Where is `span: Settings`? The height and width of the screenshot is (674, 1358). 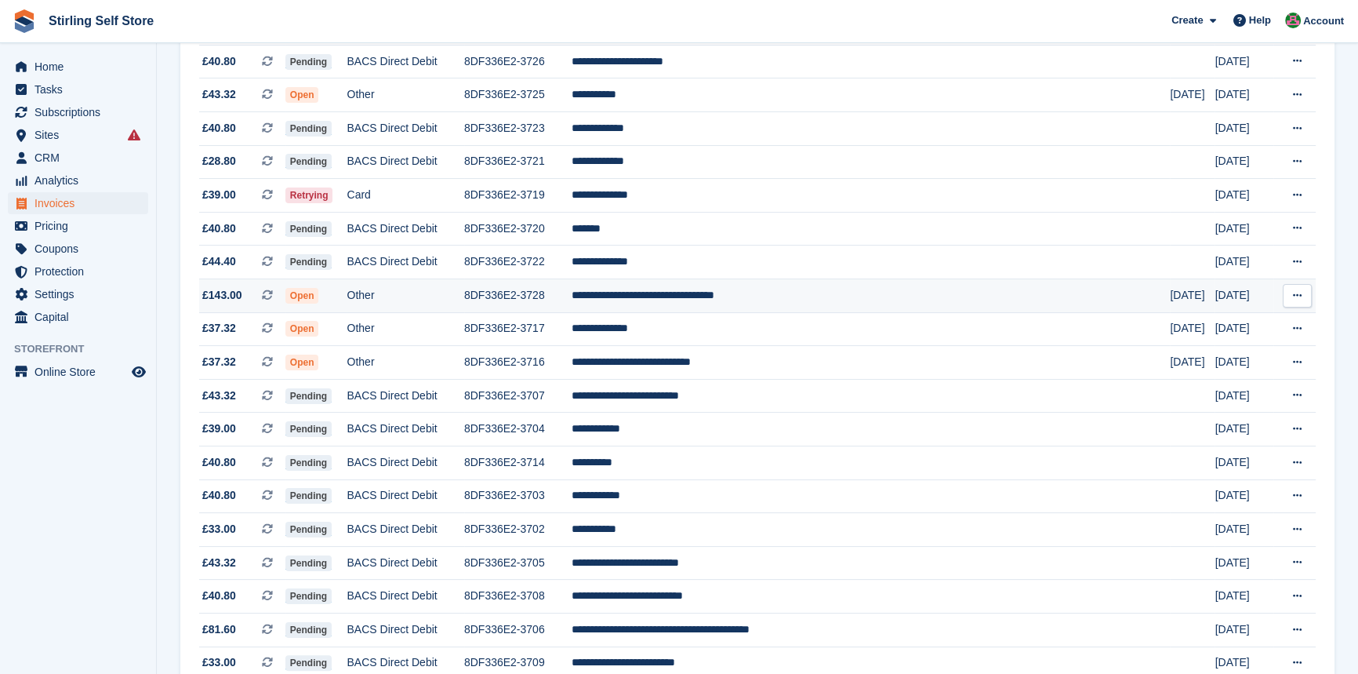
span: Settings is located at coordinates (82, 294).